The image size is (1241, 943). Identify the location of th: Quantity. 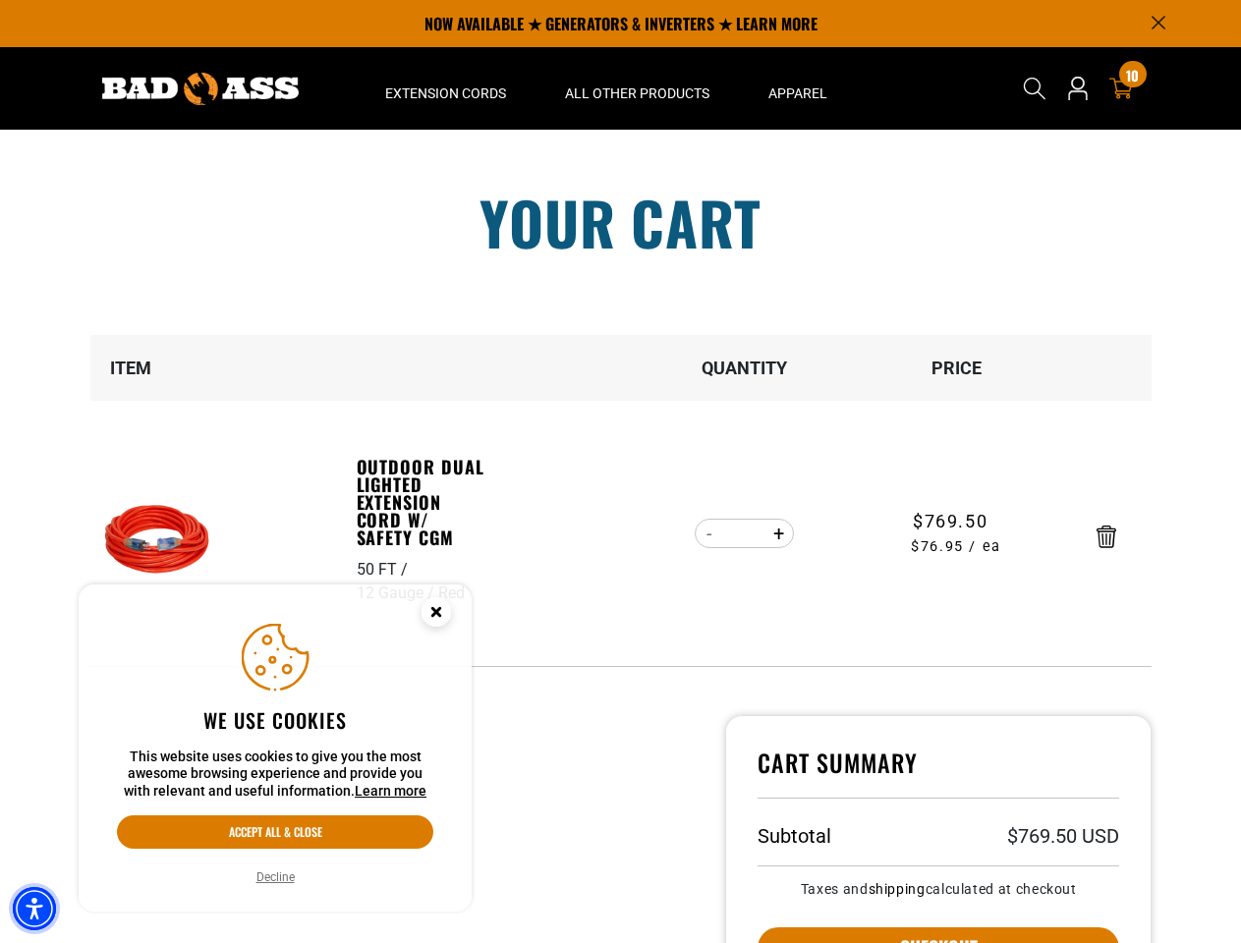
(744, 367).